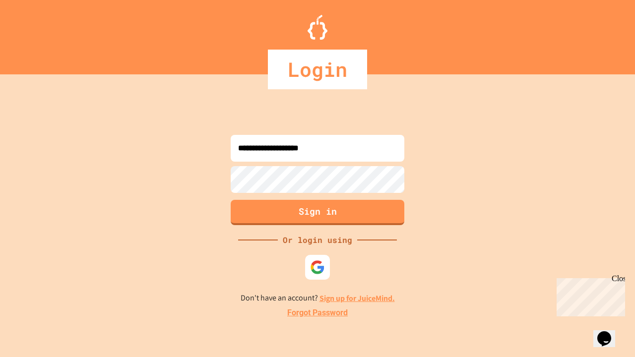 The image size is (635, 357). I want to click on div: Chat with us now!Close, so click(36, 33).